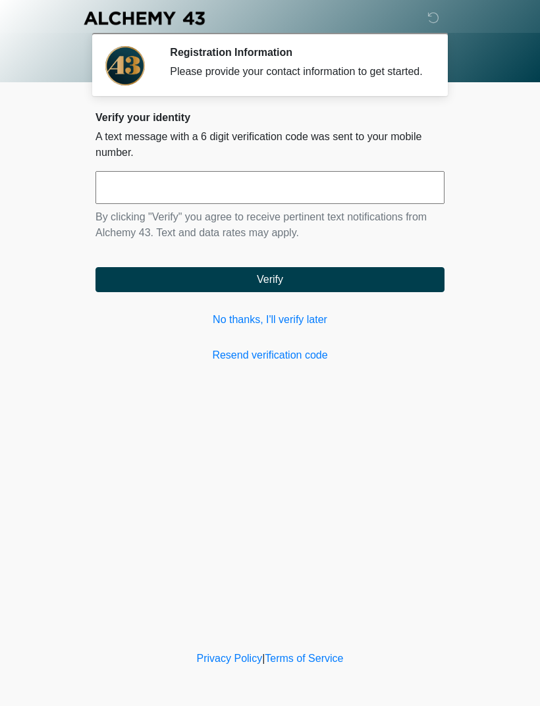 The image size is (540, 706). I want to click on a: No thanks, I'll verify later, so click(270, 320).